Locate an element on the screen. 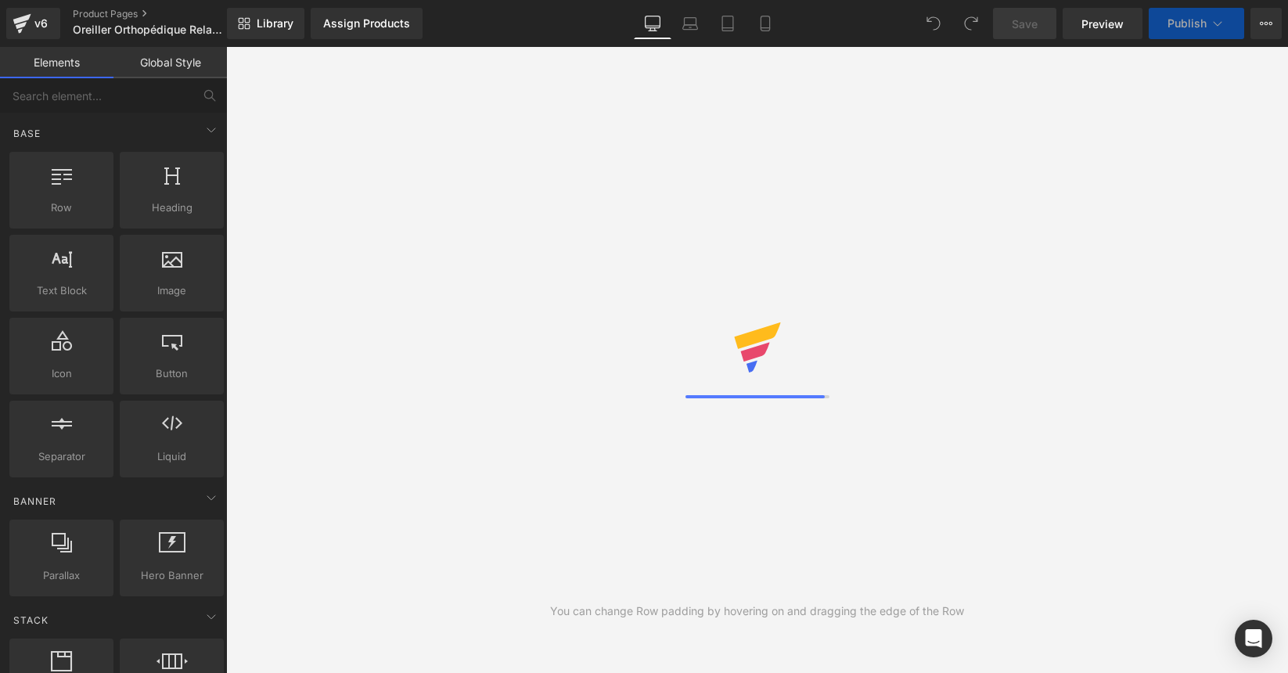 This screenshot has width=1288, height=673. button: Undo is located at coordinates (934, 23).